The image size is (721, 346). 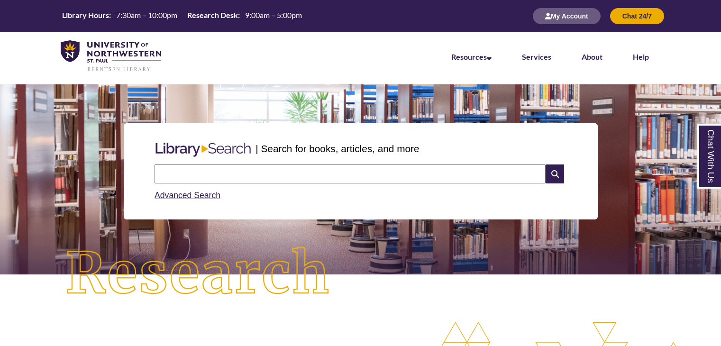 What do you see at coordinates (592, 56) in the screenshot?
I see `a: About` at bounding box center [592, 56].